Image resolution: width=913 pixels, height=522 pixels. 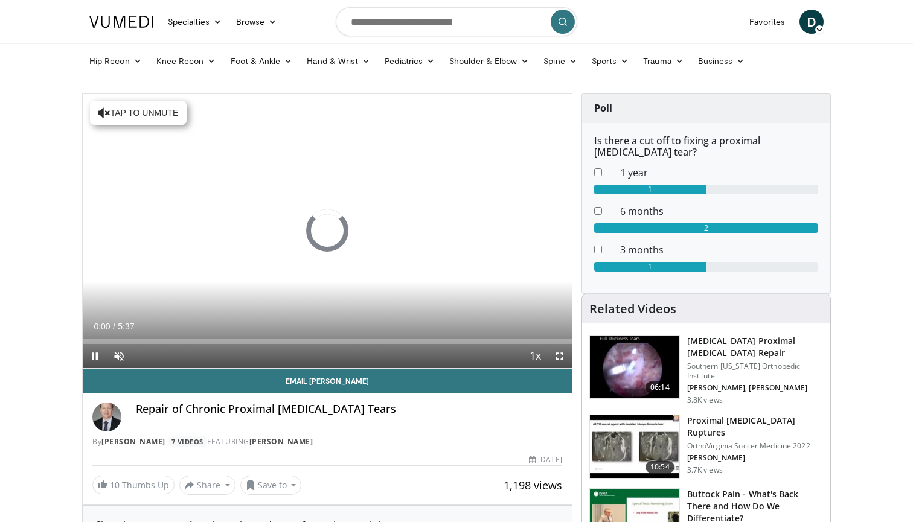 What do you see at coordinates (207, 486) in the screenshot?
I see `button: Share` at bounding box center [207, 486].